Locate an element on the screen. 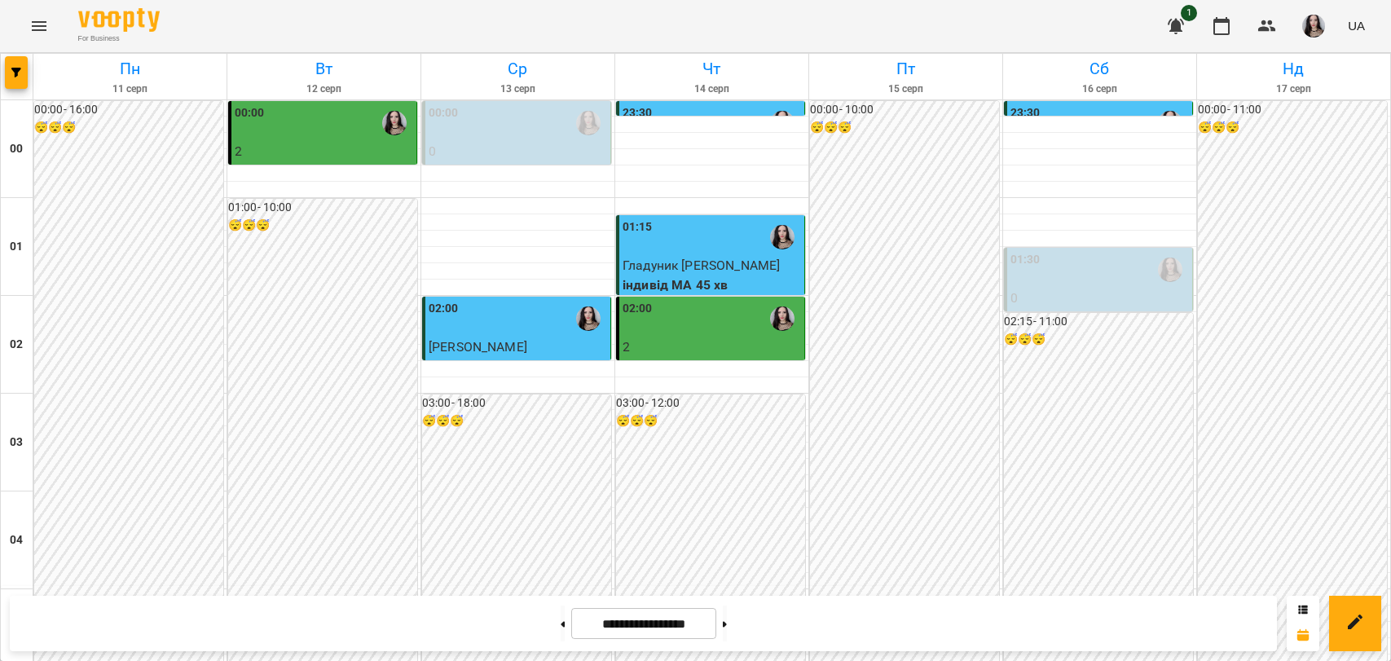 The image size is (1391, 661). h6: 14 серп is located at coordinates (711, 89).